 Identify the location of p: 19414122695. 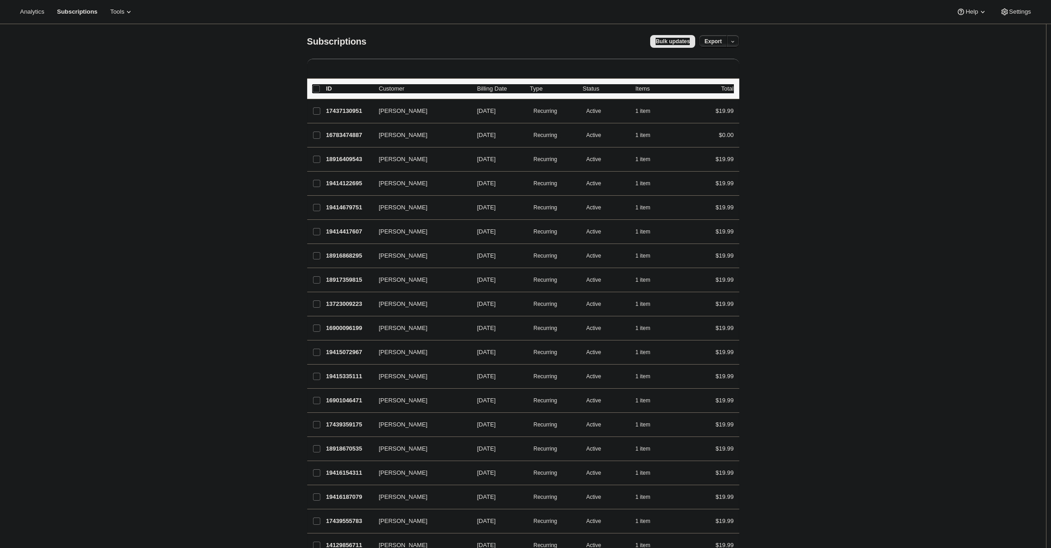
(349, 183).